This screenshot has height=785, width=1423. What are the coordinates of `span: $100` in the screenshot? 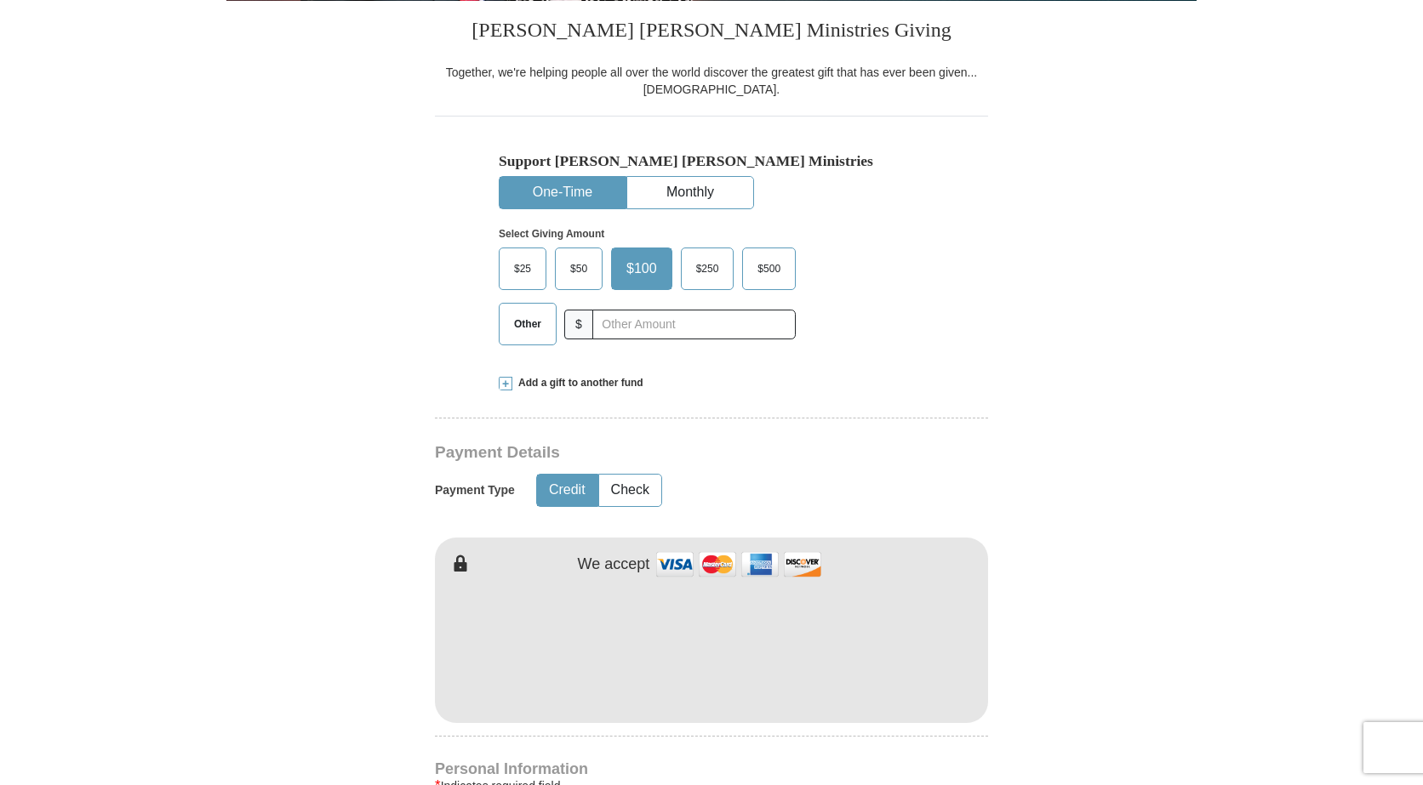 It's located at (642, 269).